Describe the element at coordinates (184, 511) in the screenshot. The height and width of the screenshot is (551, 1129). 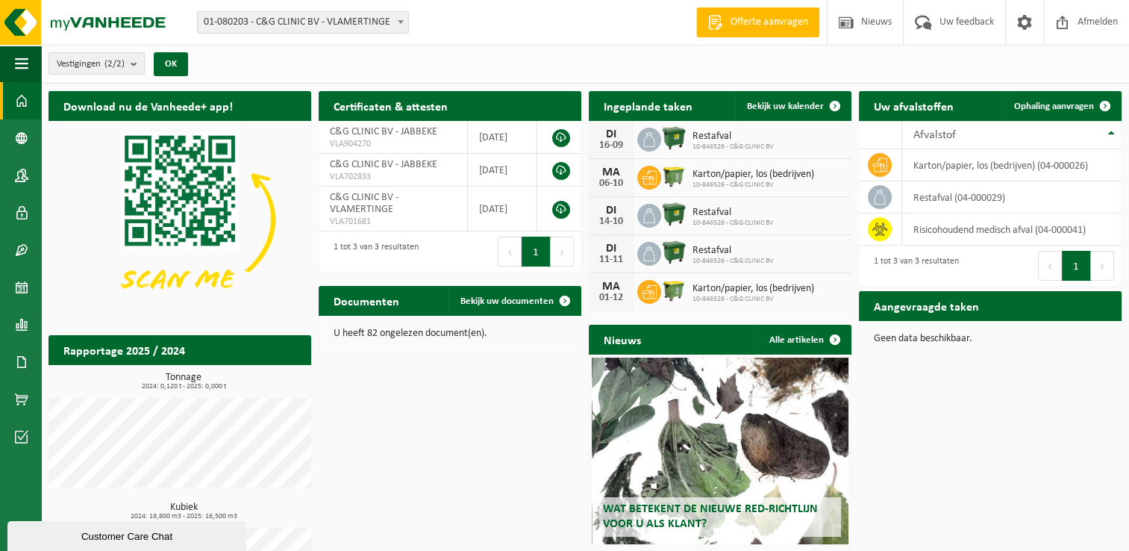
I see `h3: Kubiek` at that location.